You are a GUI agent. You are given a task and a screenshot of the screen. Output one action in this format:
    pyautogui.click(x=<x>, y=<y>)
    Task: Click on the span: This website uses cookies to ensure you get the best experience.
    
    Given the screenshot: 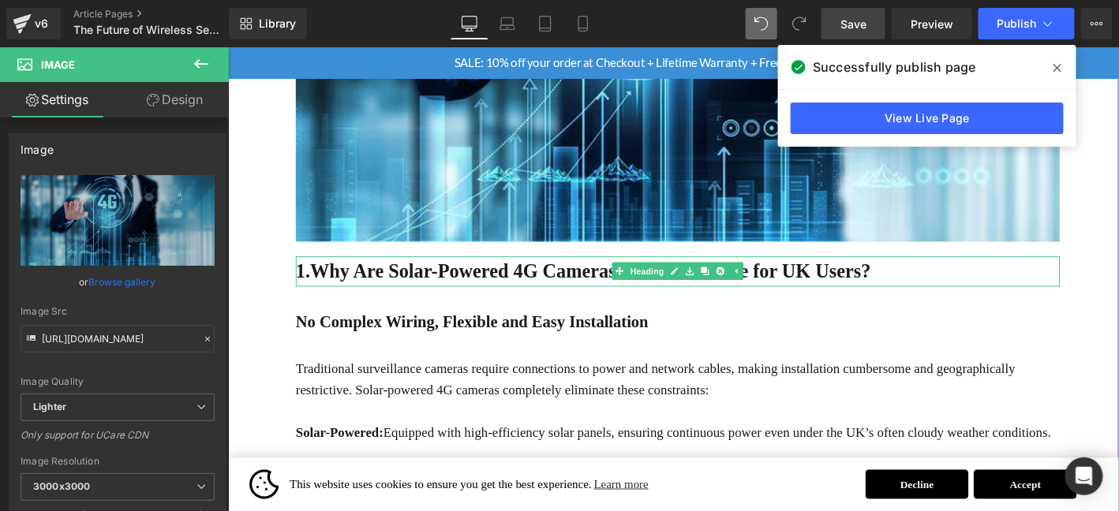 What is the action you would take?
    pyautogui.click(x=369, y=469)
    